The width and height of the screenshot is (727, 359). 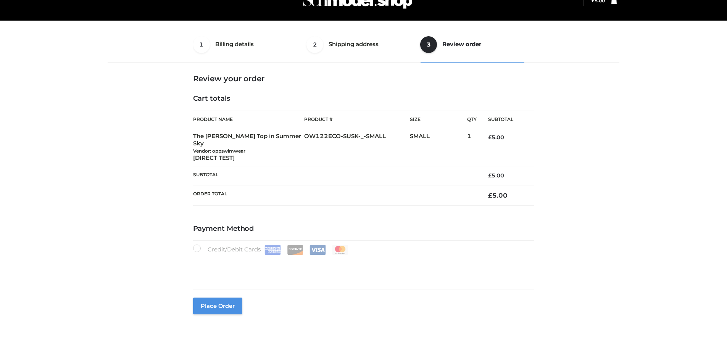 I want to click on th: Product Name, so click(x=249, y=119).